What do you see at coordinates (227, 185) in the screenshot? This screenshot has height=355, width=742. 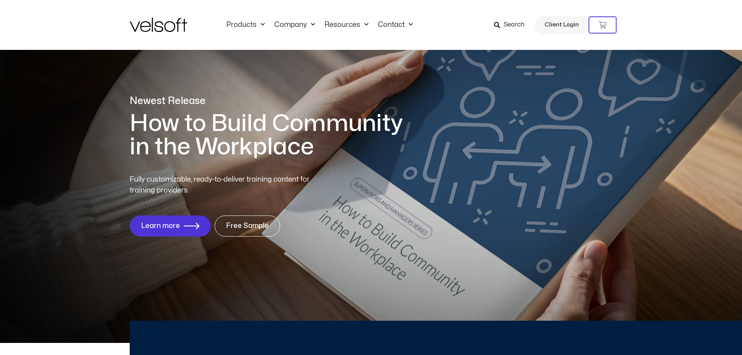 I see `p: Fully customizable, ready-to-deliver training content for training providers.` at bounding box center [227, 185].